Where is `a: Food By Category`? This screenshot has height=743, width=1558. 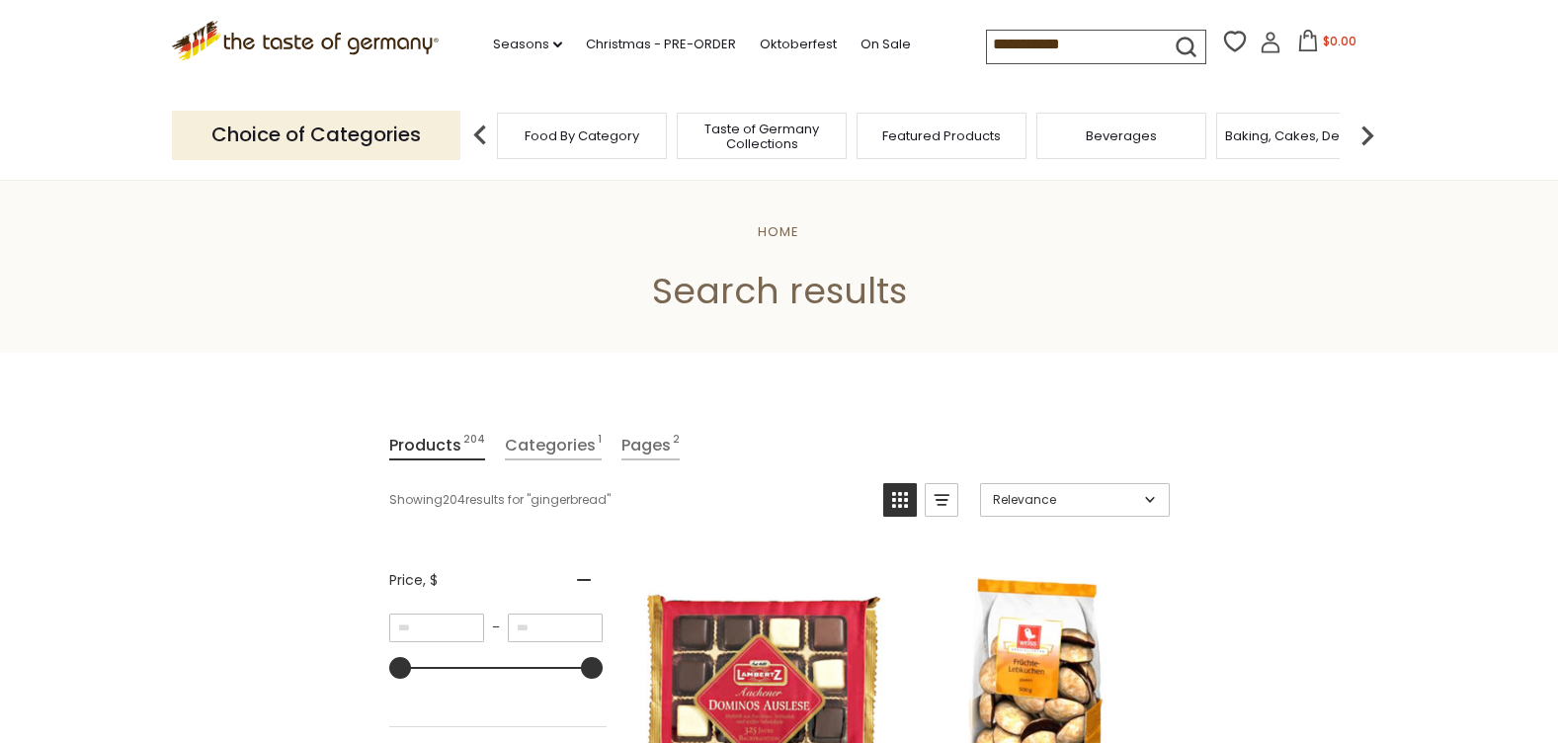 a: Food By Category is located at coordinates (582, 135).